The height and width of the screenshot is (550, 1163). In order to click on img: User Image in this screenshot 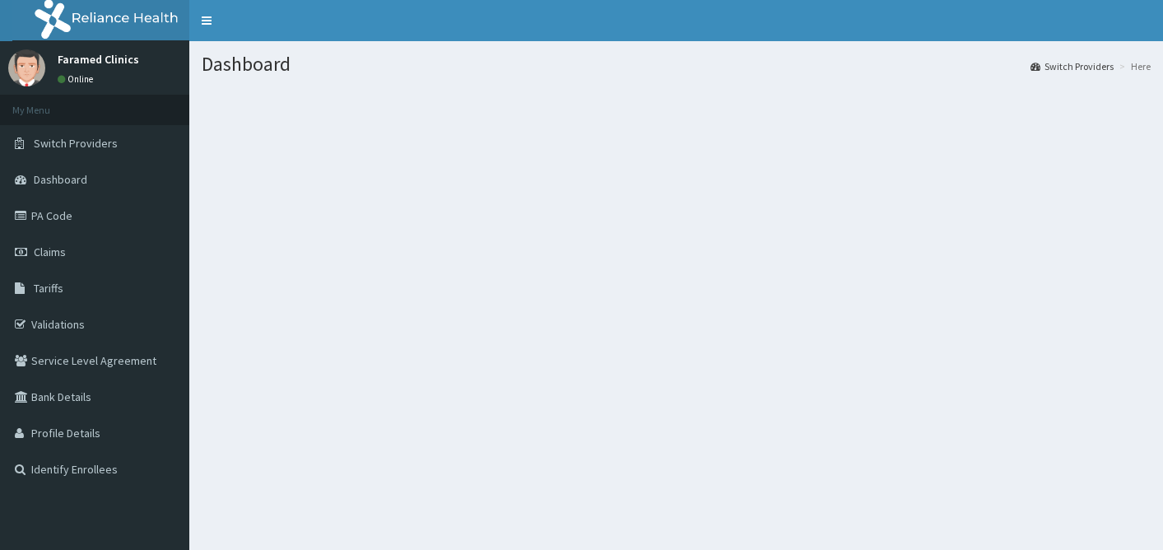, I will do `click(26, 67)`.